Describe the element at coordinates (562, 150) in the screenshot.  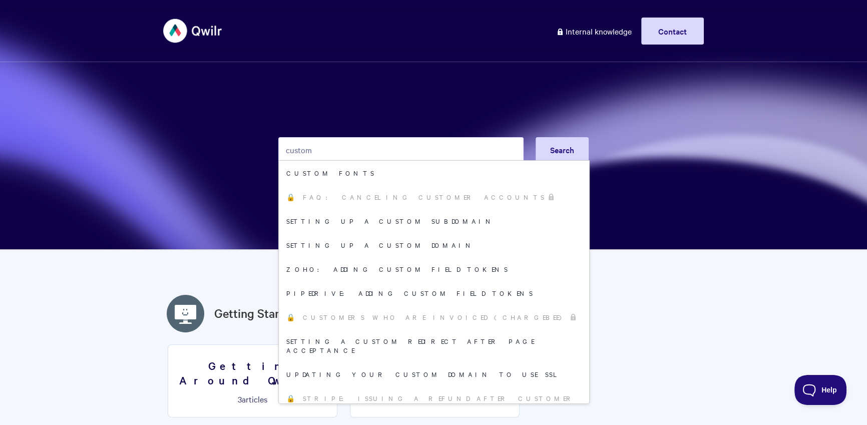
I see `button: Search` at that location.